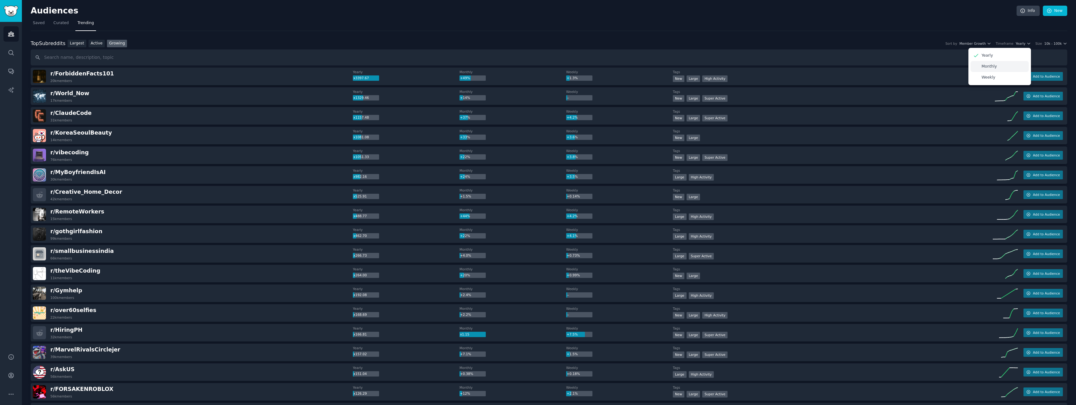 Image resolution: width=1076 pixels, height=405 pixels. Describe the element at coordinates (77, 211) in the screenshot. I see `span: r/ RemoteWorkers` at that location.